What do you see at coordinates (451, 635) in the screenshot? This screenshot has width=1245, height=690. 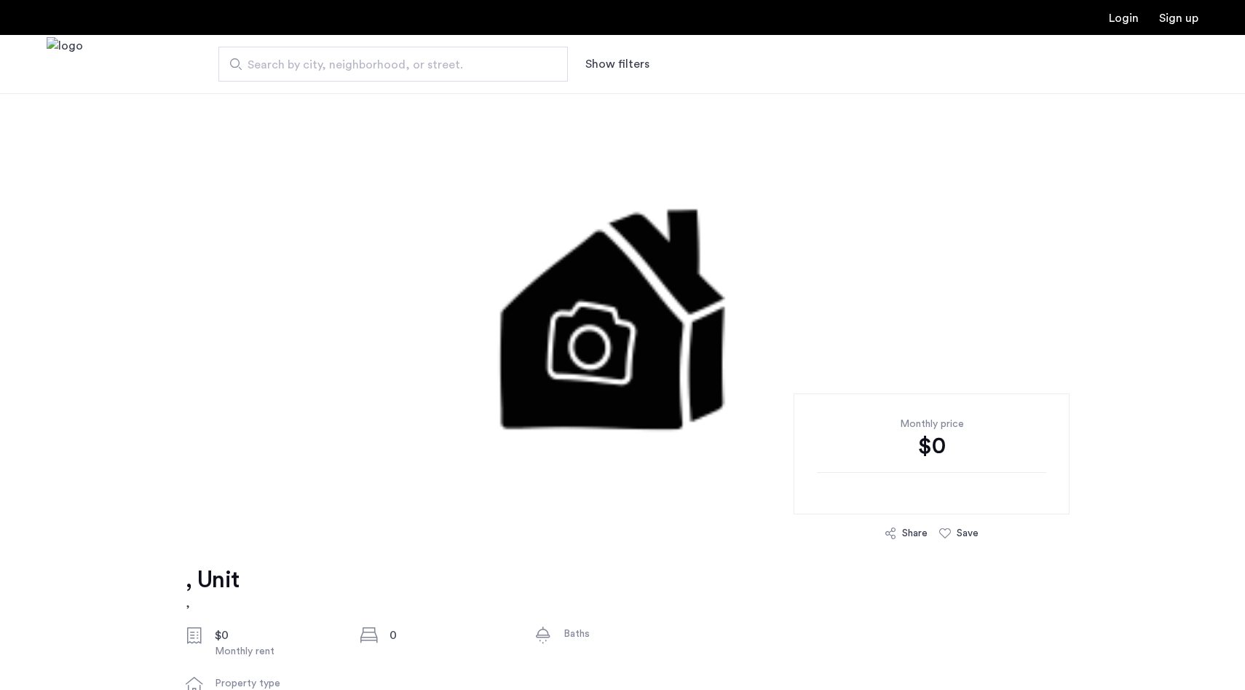 I see `div: 0` at bounding box center [451, 635].